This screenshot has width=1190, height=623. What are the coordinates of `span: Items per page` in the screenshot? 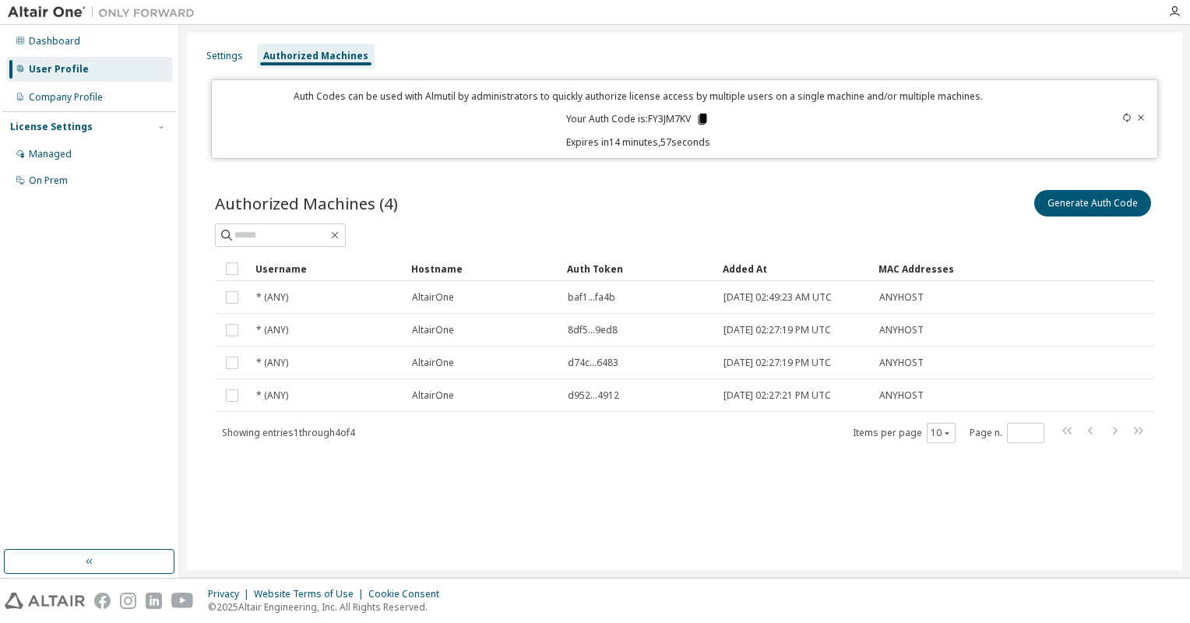 It's located at (904, 433).